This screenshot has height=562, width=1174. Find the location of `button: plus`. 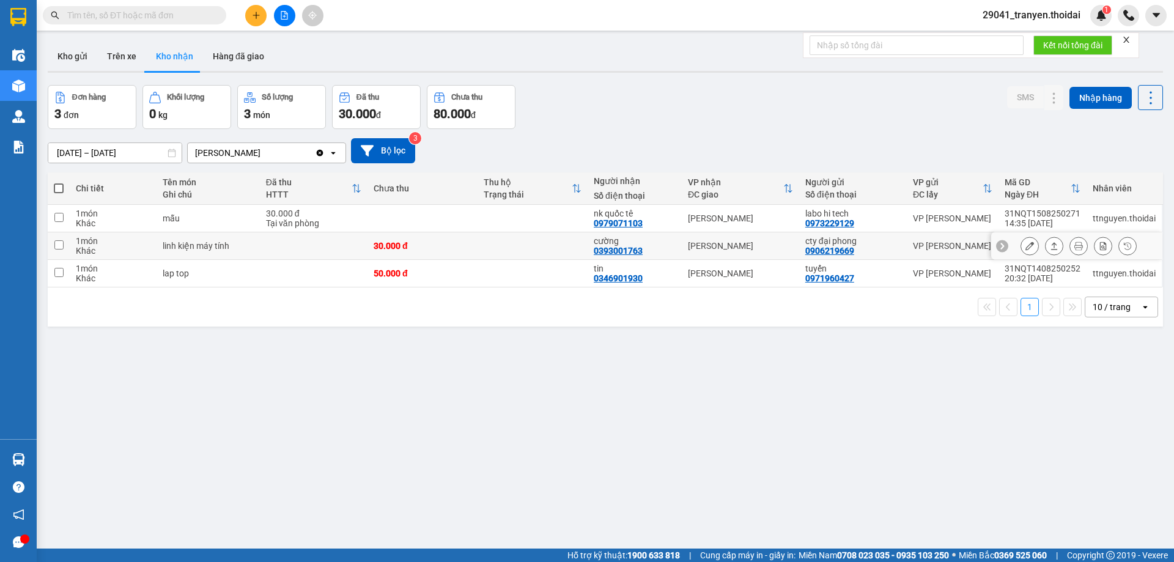

button: plus is located at coordinates (256, 15).